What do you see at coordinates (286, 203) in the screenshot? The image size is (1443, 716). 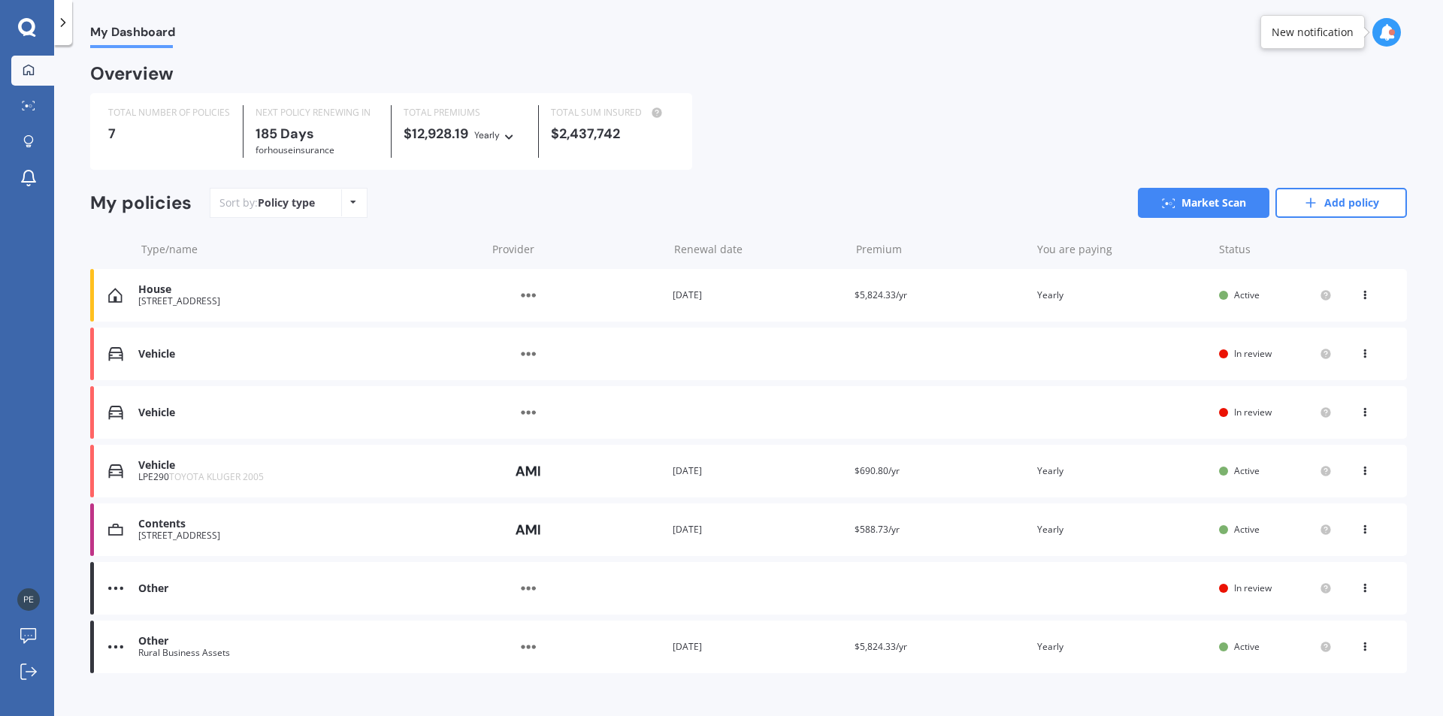 I see `div: Policy type` at bounding box center [286, 203].